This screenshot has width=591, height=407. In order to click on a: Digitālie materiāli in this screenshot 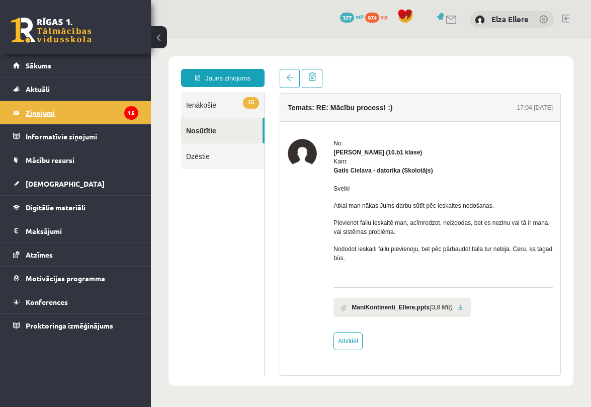, I will do `click(75, 207)`.